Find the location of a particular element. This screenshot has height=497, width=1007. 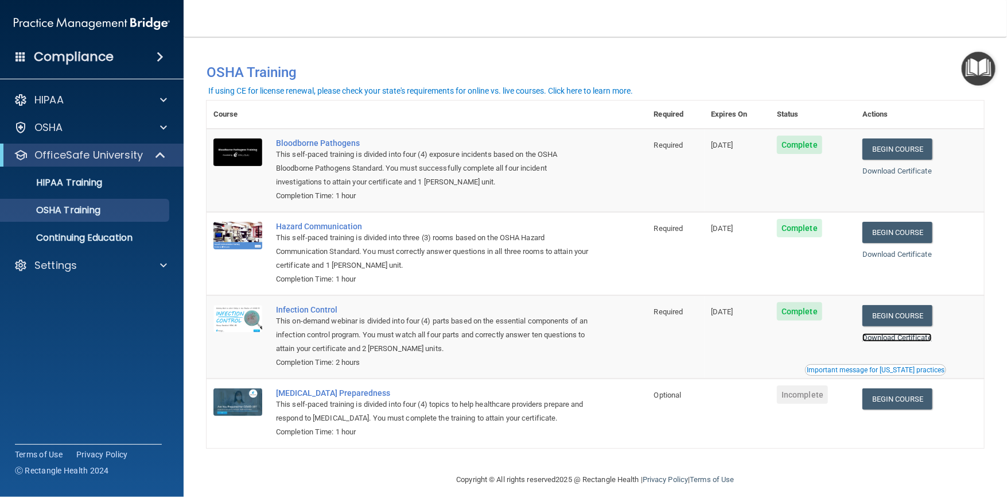

a: OSHA is located at coordinates (90, 127).